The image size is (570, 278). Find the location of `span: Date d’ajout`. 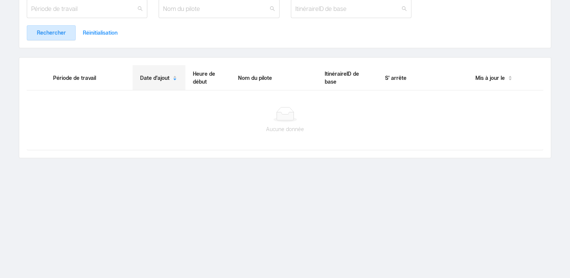

span: Date d’ajout is located at coordinates (155, 78).